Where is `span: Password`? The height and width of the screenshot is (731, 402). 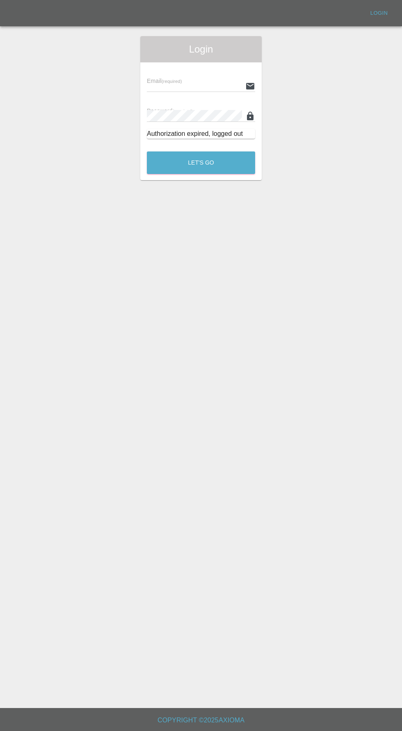 span: Password is located at coordinates (170, 111).